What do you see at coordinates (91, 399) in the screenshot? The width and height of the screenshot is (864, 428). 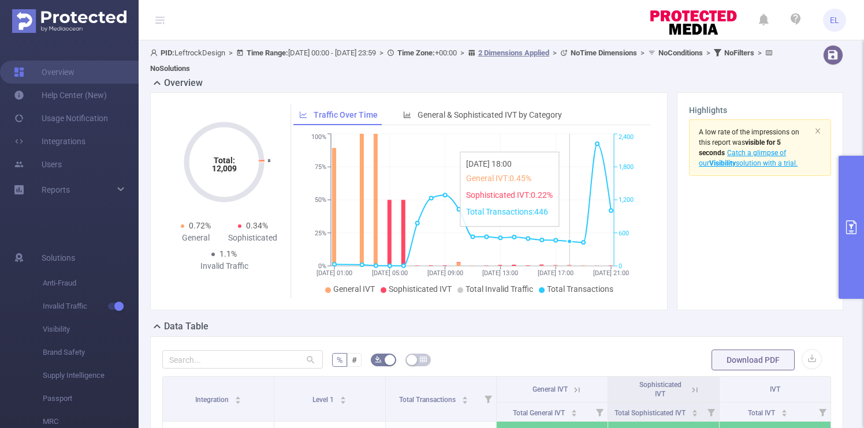 I see `span: Passport` at bounding box center [91, 399].